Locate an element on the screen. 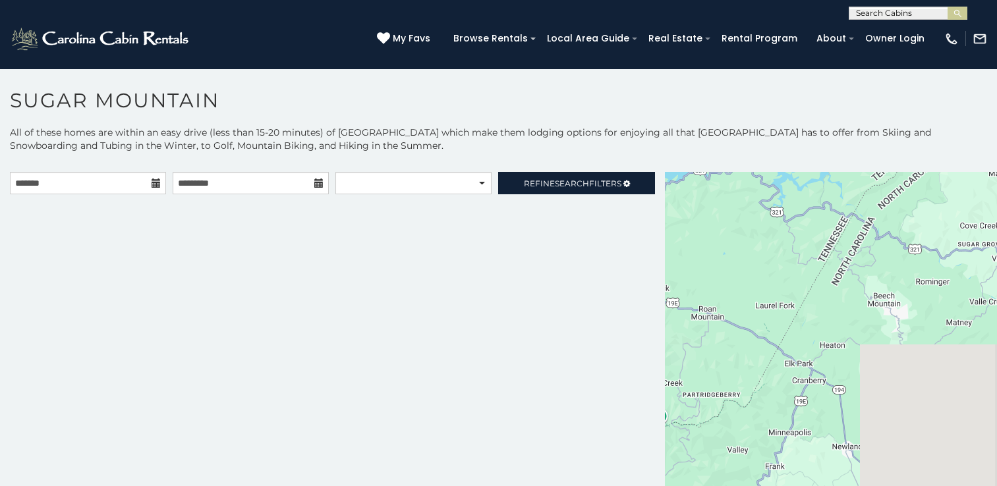 This screenshot has width=997, height=486. a: Local Area Guide is located at coordinates (588, 38).